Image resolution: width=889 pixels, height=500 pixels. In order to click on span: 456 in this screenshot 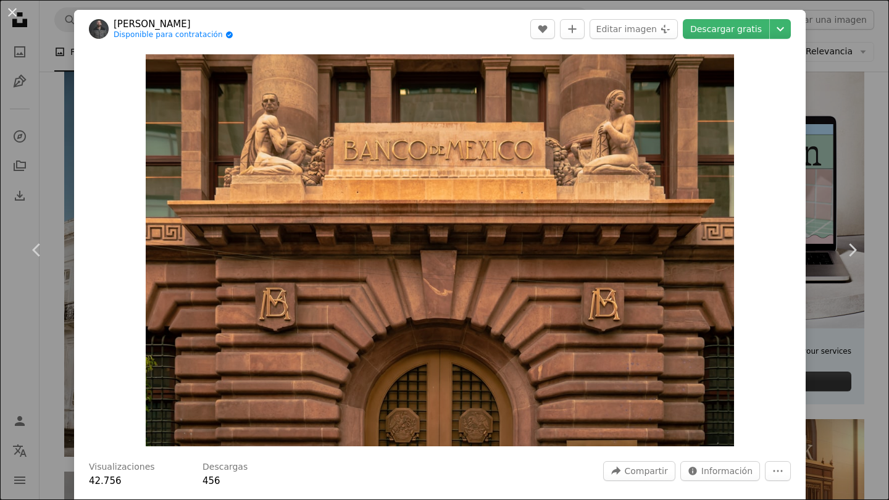, I will do `click(211, 481)`.